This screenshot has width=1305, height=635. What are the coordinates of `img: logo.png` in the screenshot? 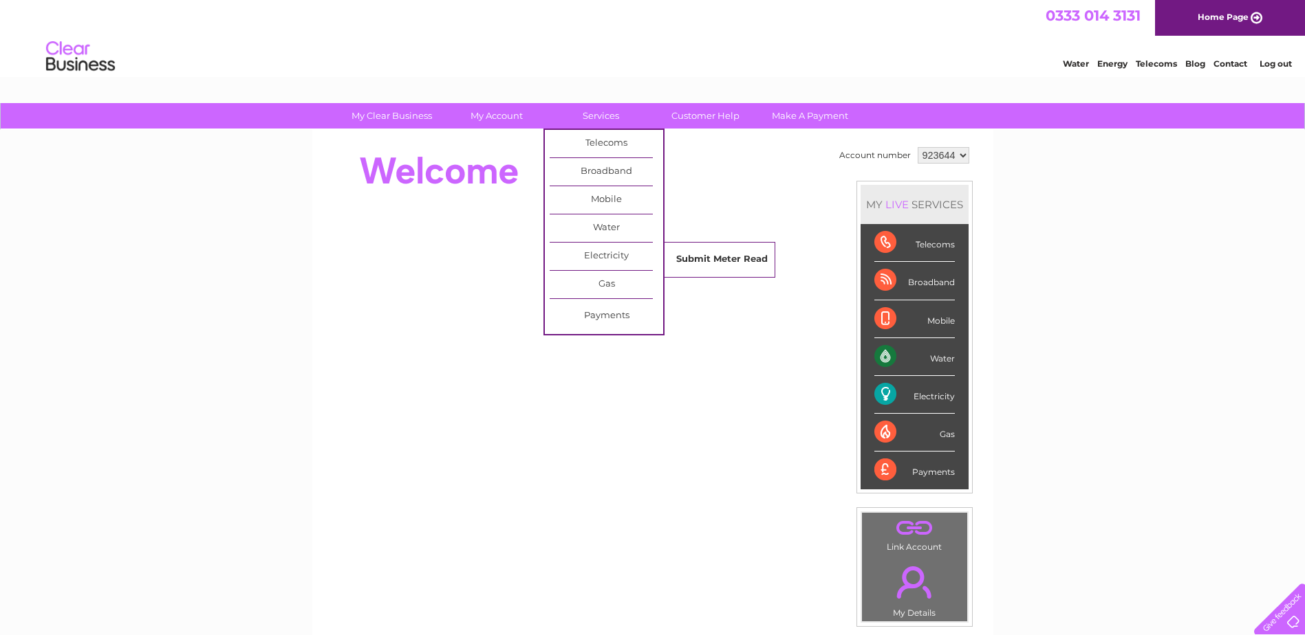 It's located at (80, 56).